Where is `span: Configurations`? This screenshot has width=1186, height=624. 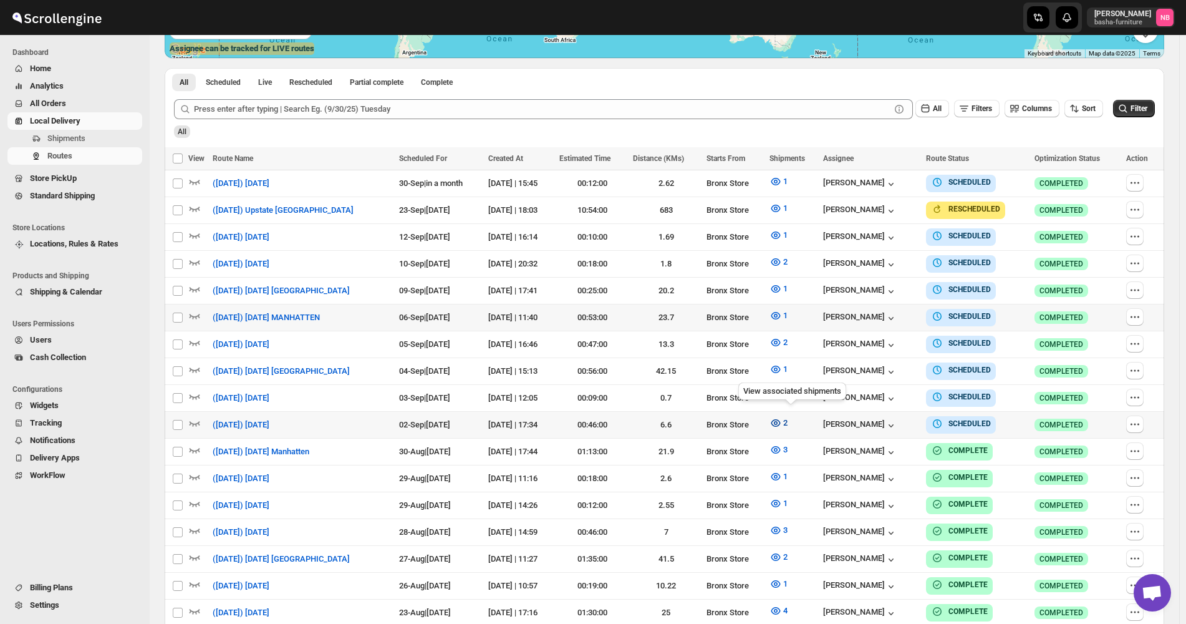 span: Configurations is located at coordinates (78, 389).